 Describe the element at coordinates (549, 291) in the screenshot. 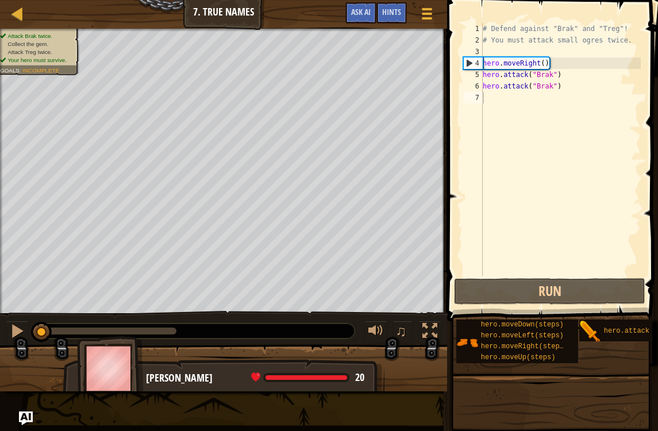

I see `button: Run` at that location.